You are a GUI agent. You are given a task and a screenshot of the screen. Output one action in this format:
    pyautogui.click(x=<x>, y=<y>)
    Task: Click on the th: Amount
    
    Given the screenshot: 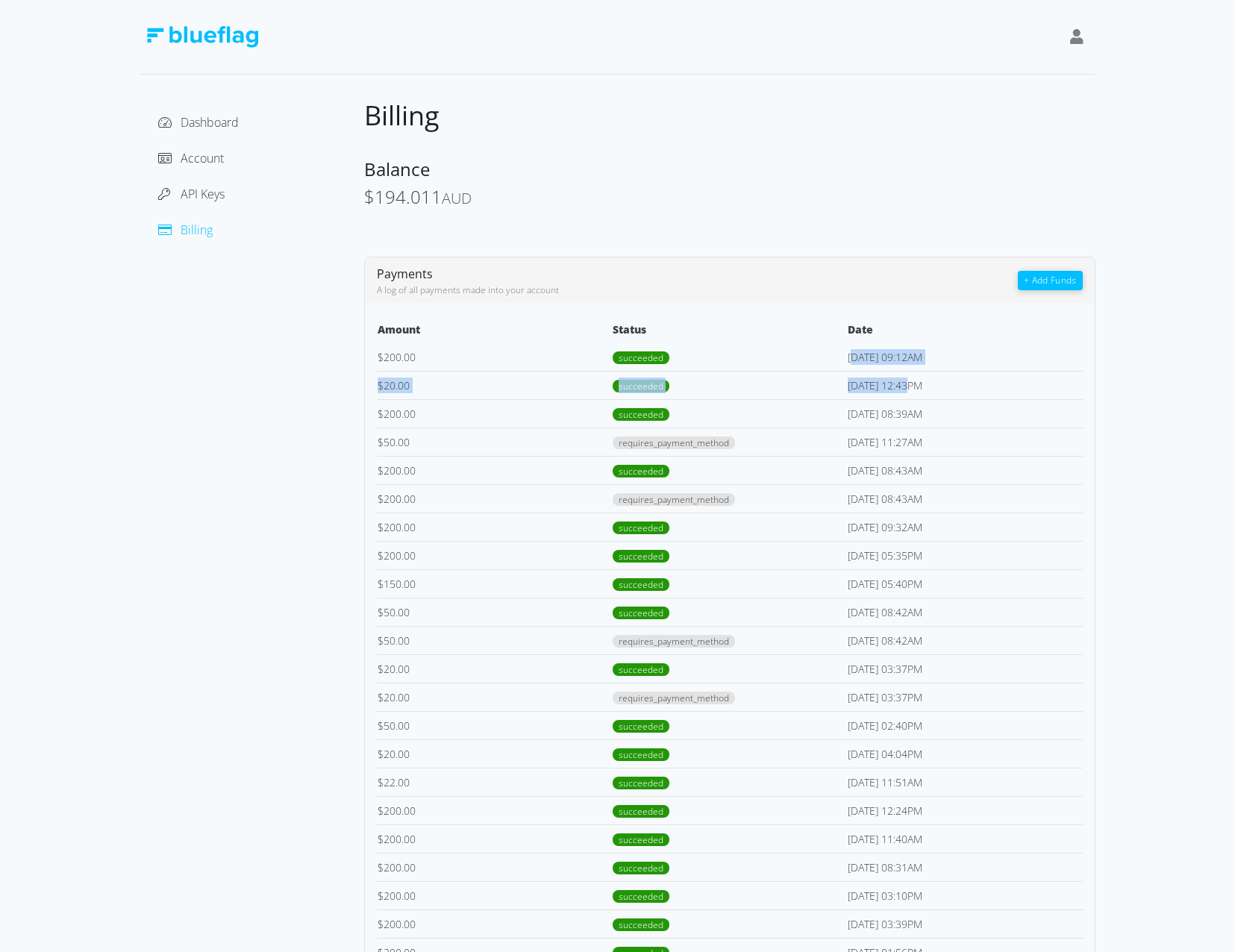 What is the action you would take?
    pyautogui.click(x=494, y=332)
    